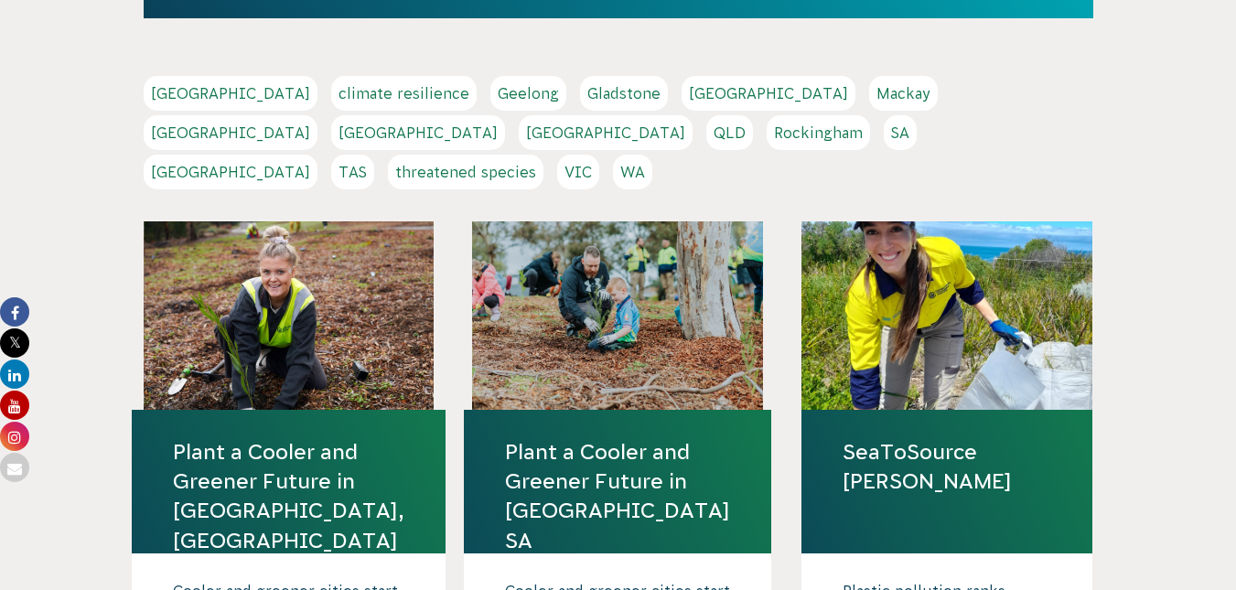 This screenshot has width=1236, height=590. What do you see at coordinates (528, 93) in the screenshot?
I see `a: Geelong` at bounding box center [528, 93].